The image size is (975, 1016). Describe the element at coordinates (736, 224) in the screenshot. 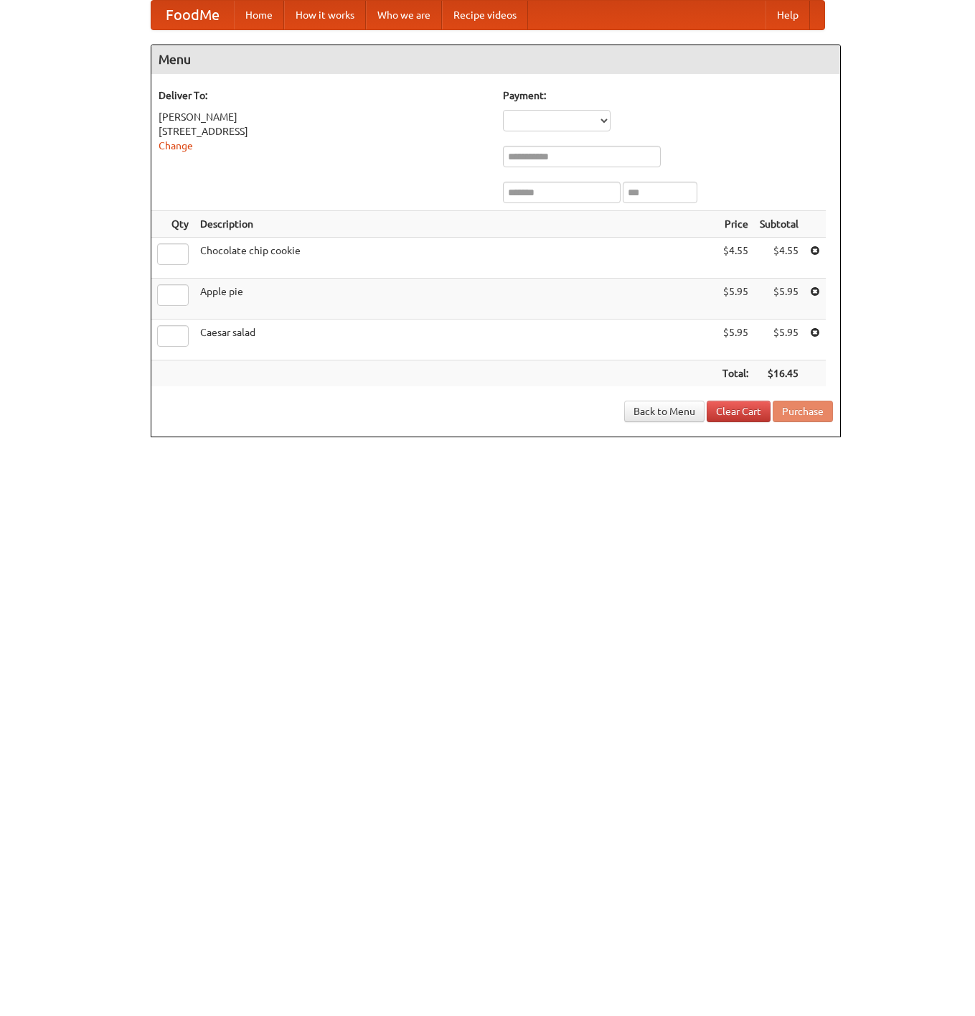

I see `th: Price` at that location.